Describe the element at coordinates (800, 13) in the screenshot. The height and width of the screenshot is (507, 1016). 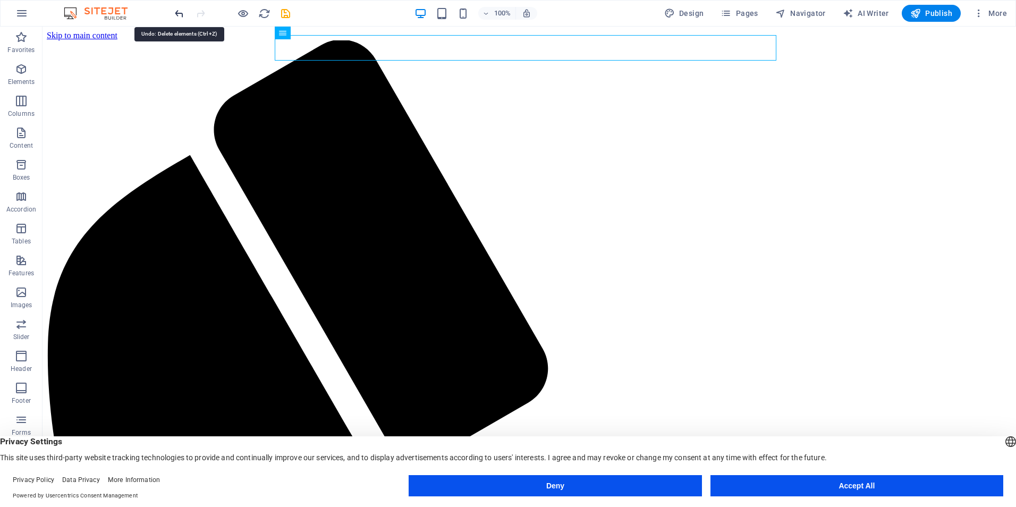
I see `span: Navigator` at that location.